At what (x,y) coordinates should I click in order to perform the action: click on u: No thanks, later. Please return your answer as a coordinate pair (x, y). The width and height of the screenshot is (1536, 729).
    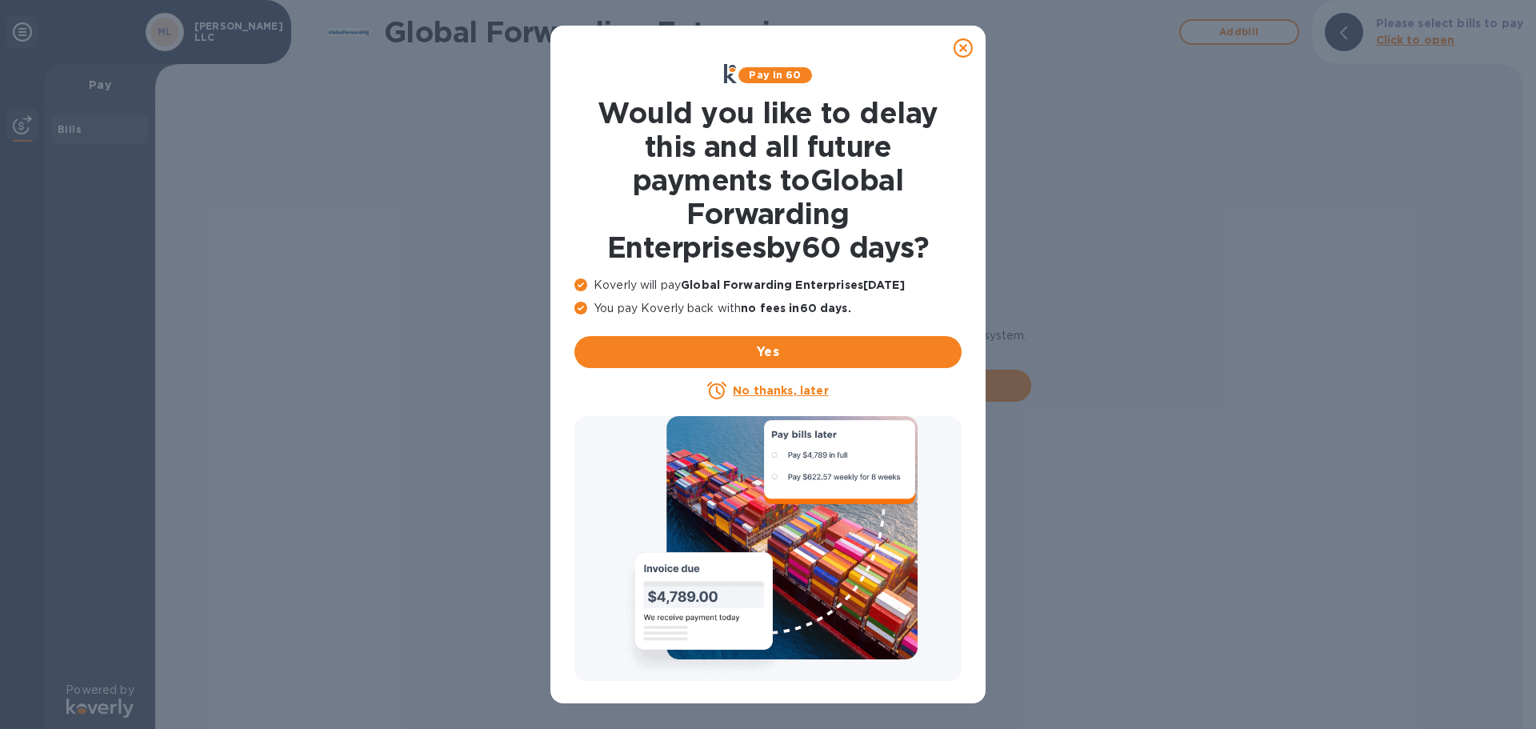
    Looking at the image, I should click on (780, 390).